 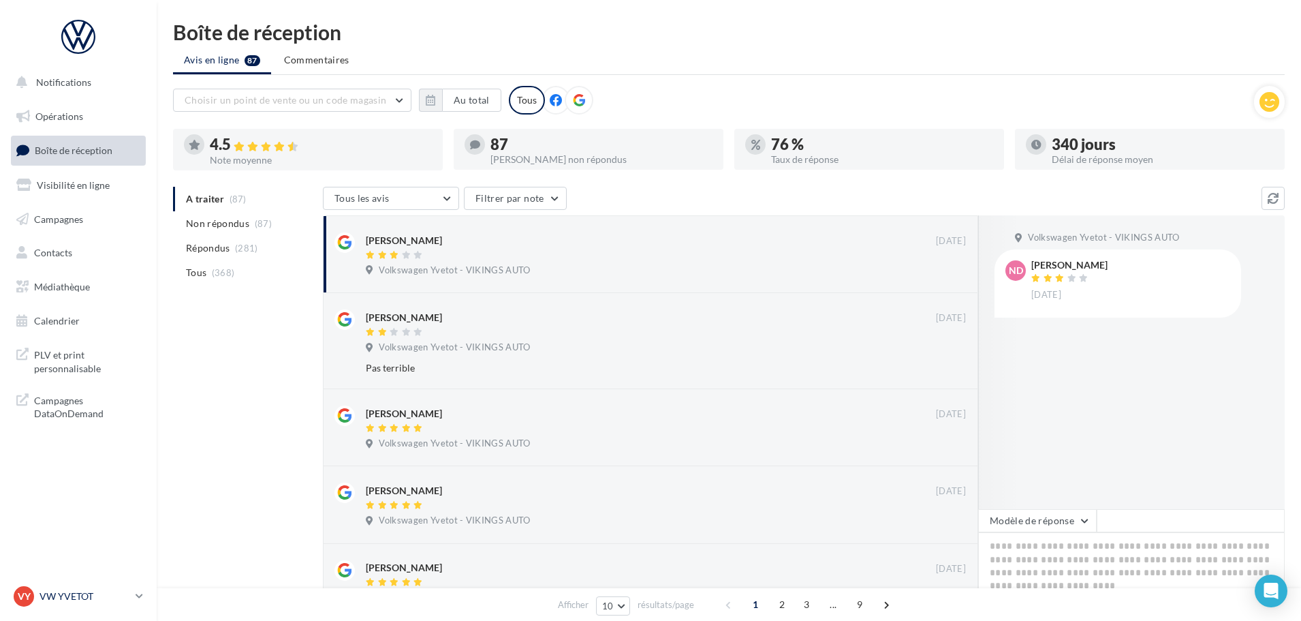 What do you see at coordinates (76, 82) in the screenshot?
I see `button: Notifications` at bounding box center [76, 82].